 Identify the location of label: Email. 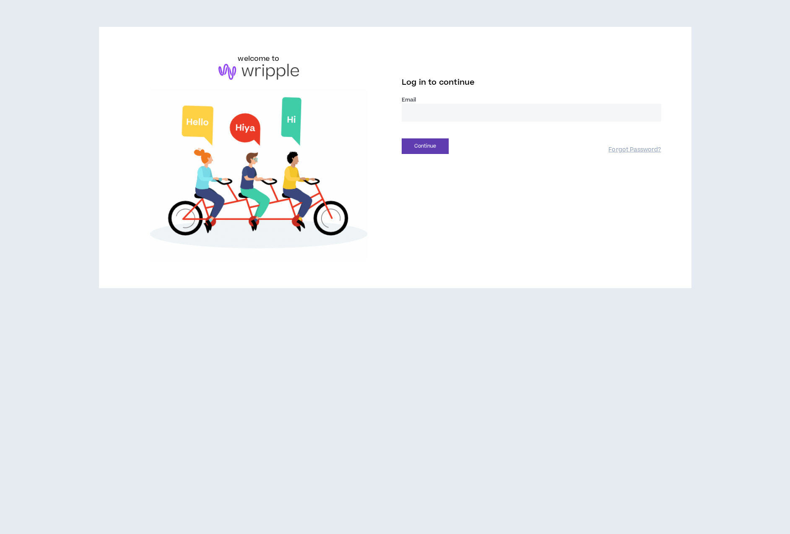
(531, 100).